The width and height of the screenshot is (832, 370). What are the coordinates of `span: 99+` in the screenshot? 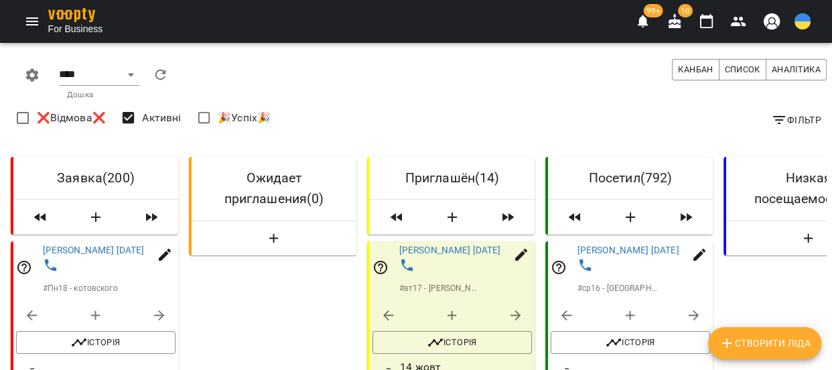 It's located at (653, 11).